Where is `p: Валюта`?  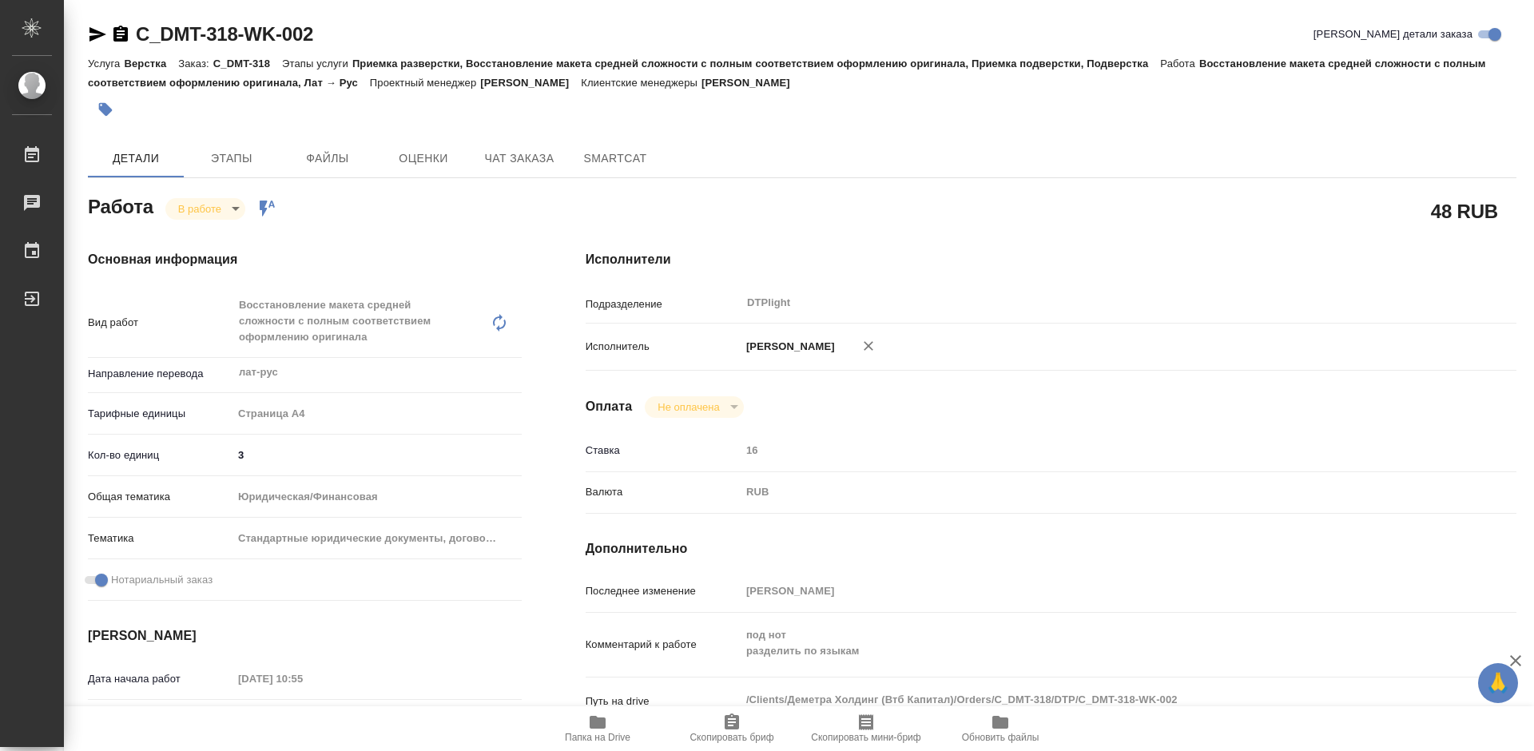 p: Валюта is located at coordinates (663, 492).